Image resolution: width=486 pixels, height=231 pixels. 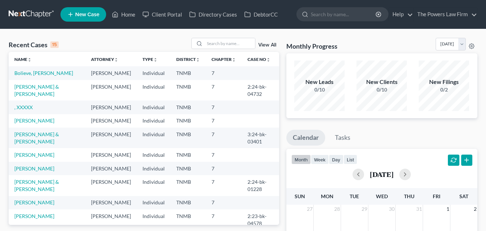 I want to click on div: New Leads, so click(x=320, y=82).